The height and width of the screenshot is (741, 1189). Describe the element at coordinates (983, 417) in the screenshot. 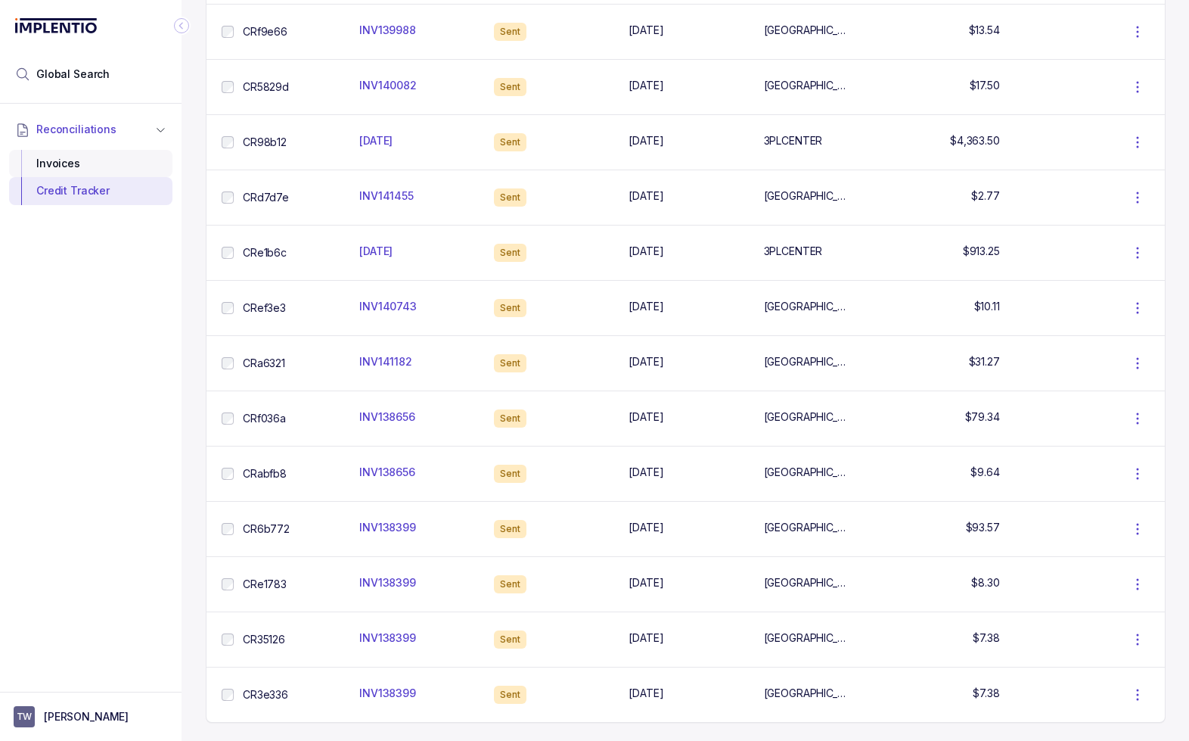

I see `p: $79.34` at that location.